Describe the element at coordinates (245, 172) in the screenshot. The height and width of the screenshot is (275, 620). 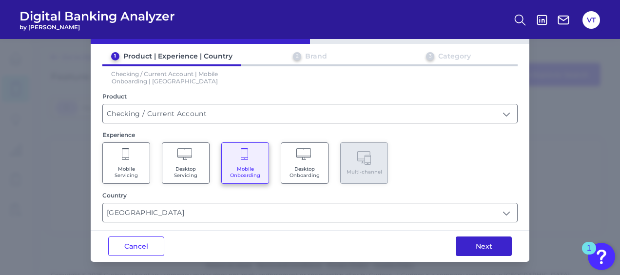
I see `span: Mobile Onboarding` at that location.